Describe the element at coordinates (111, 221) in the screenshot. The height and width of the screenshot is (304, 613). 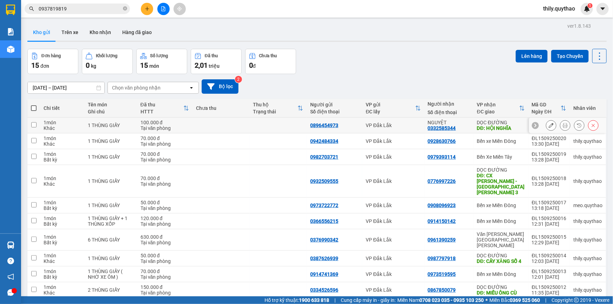
I see `div: 1 THÙNG GIẤY + 1 THÙNG XỐP` at that location.